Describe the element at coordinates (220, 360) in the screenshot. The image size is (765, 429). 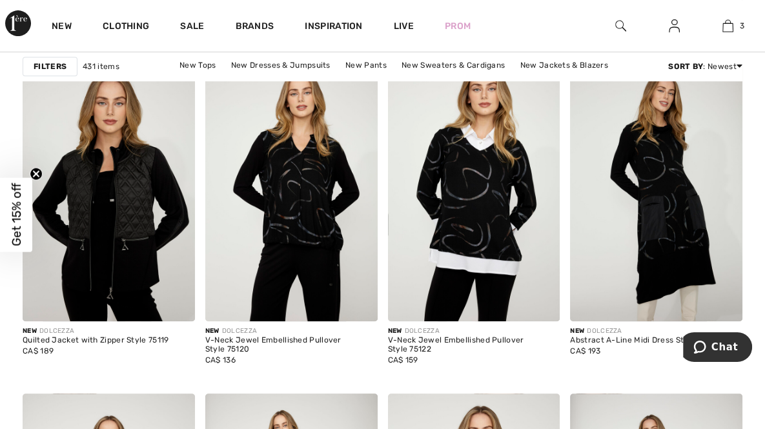
I see `span: CA$ 136` at that location.